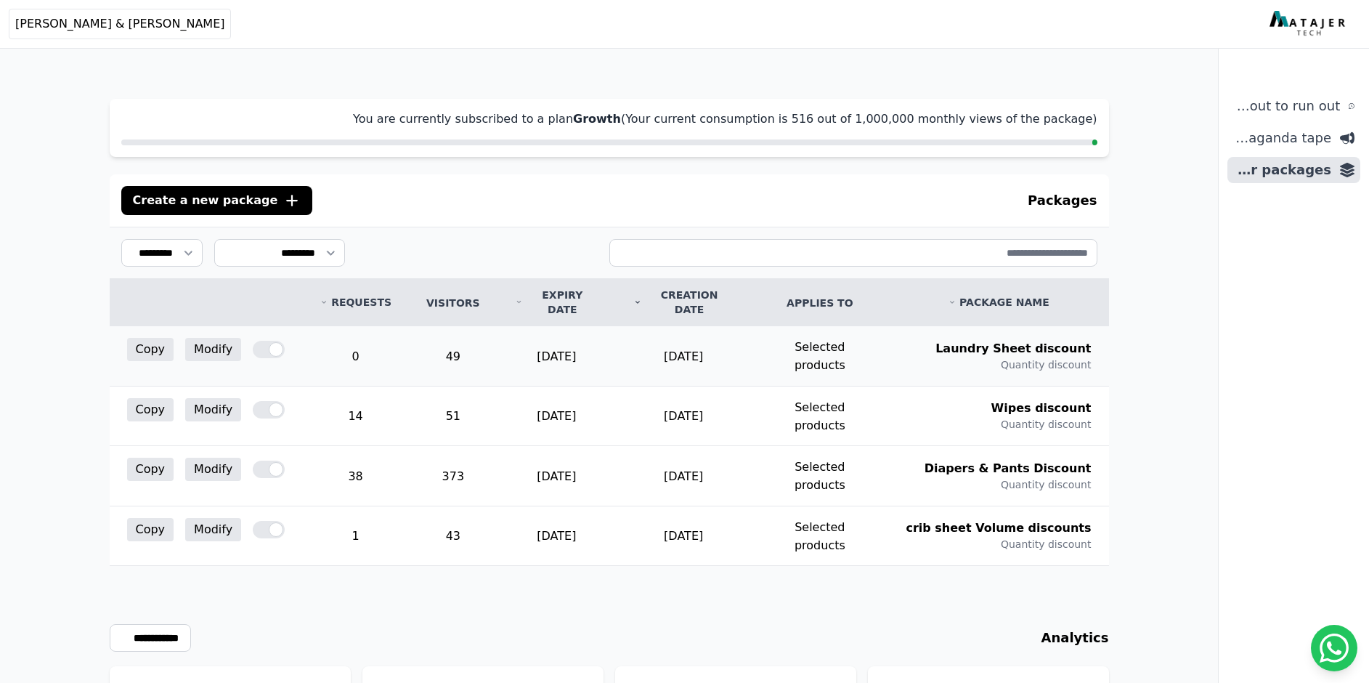  What do you see at coordinates (463, 118) in the screenshot?
I see `font: You are currently subscribed to a plan` at bounding box center [463, 118].